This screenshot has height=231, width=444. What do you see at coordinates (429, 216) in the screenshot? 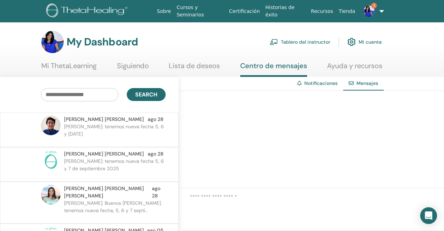
I see `div: Open Intercom Messenger` at bounding box center [429, 216].